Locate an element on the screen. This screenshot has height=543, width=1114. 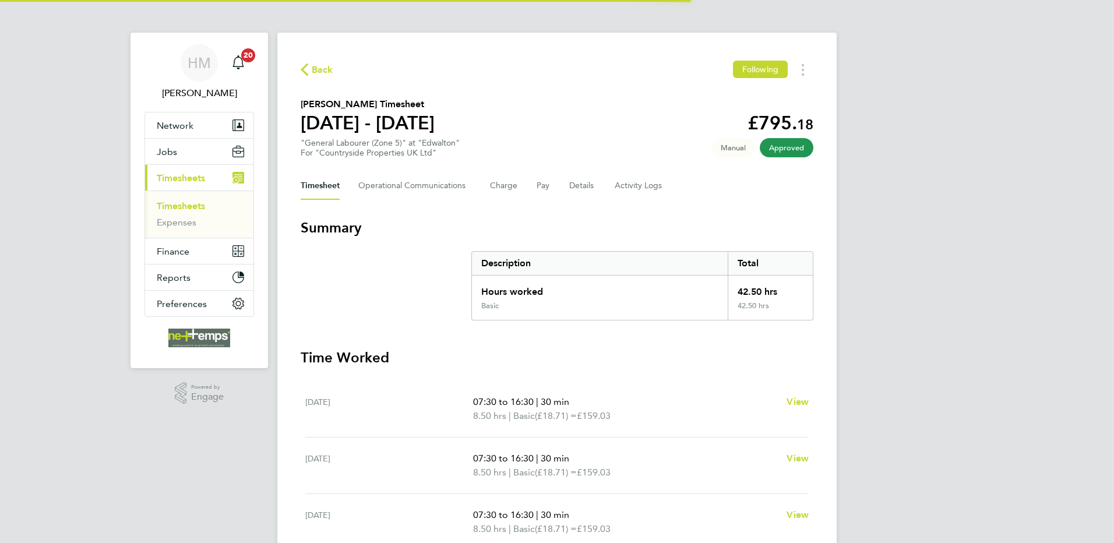
button: Charge is located at coordinates (504, 186).